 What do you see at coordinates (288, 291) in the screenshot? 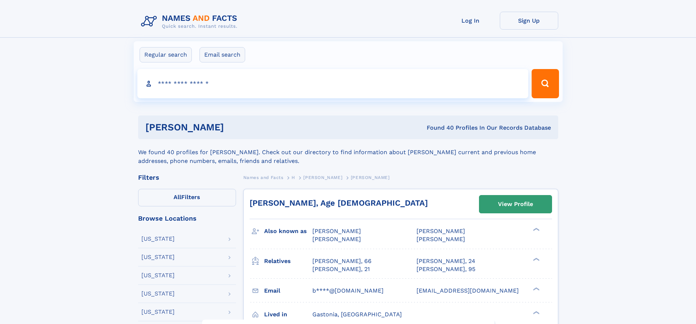
I see `h3: Email` at bounding box center [288, 291].